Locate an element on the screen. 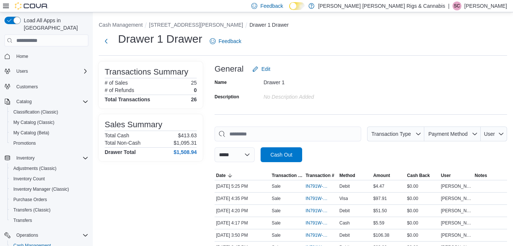 This screenshot has width=513, height=246. span: My Catalog (Classic) is located at coordinates (49, 122).